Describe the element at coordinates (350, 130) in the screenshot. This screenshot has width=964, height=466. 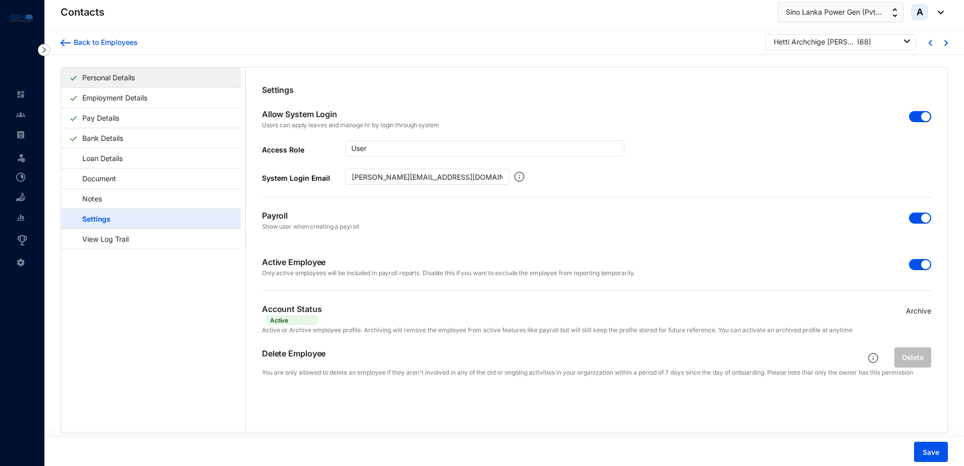
I see `p: Users can apply leaves and manage hr by login through system` at that location.